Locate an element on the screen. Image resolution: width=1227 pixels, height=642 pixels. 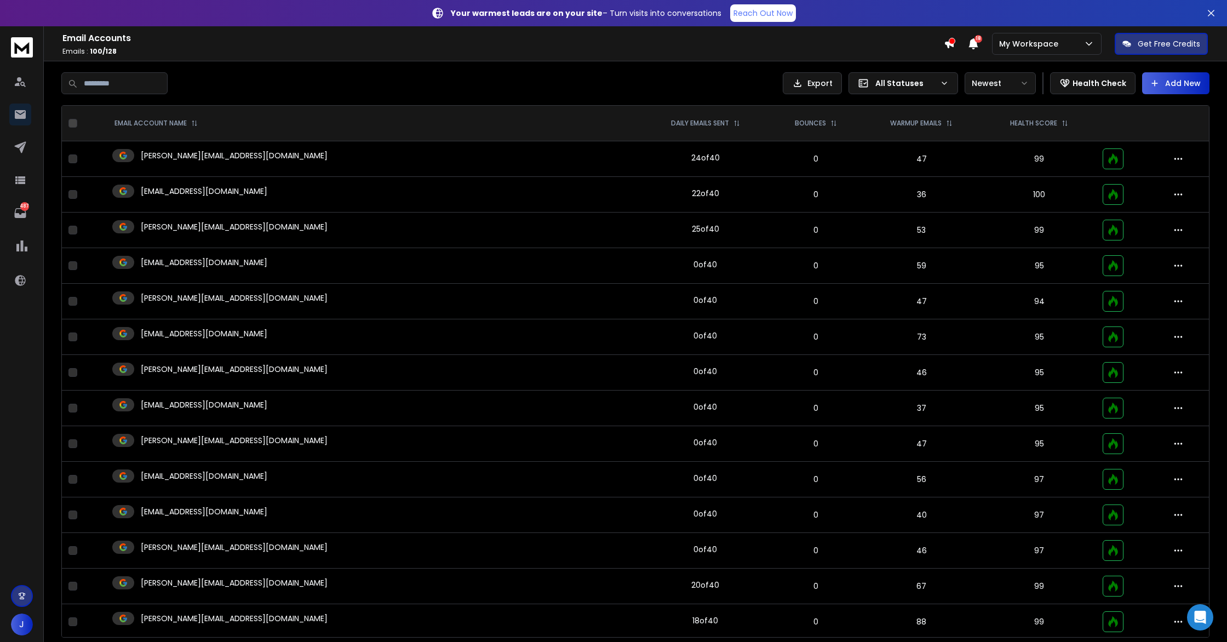
button: J is located at coordinates (22, 624).